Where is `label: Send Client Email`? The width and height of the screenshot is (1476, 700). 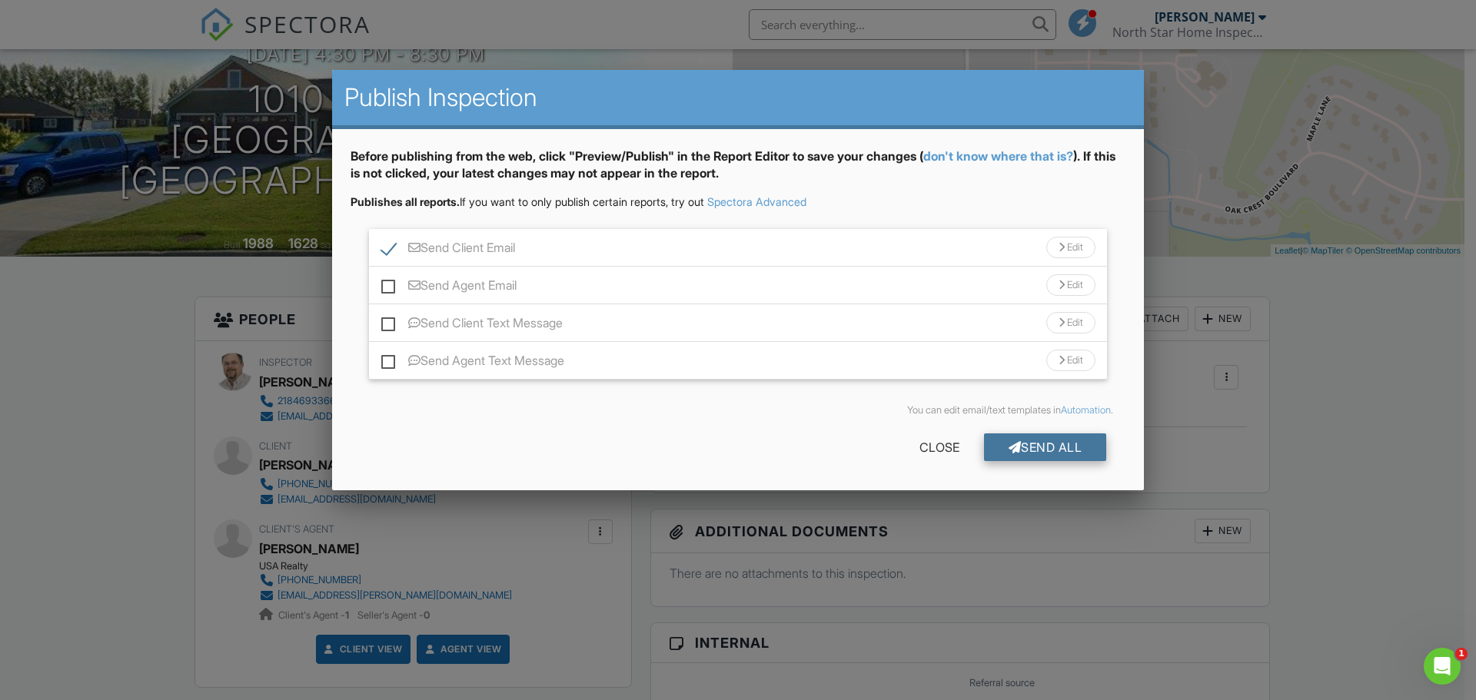
label: Send Client Email is located at coordinates (448, 250).